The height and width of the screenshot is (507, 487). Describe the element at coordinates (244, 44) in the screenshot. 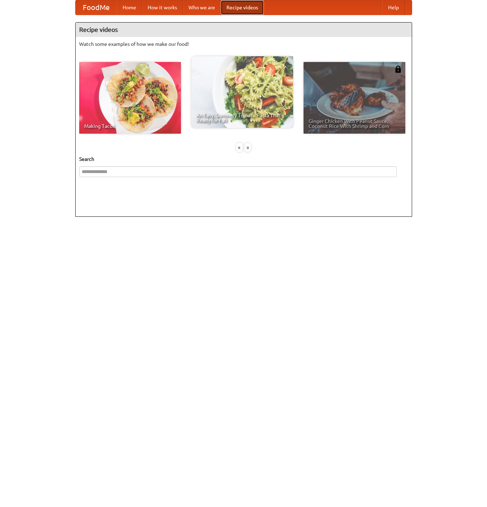

I see `p: Watch some examples of how we make our food!` at that location.